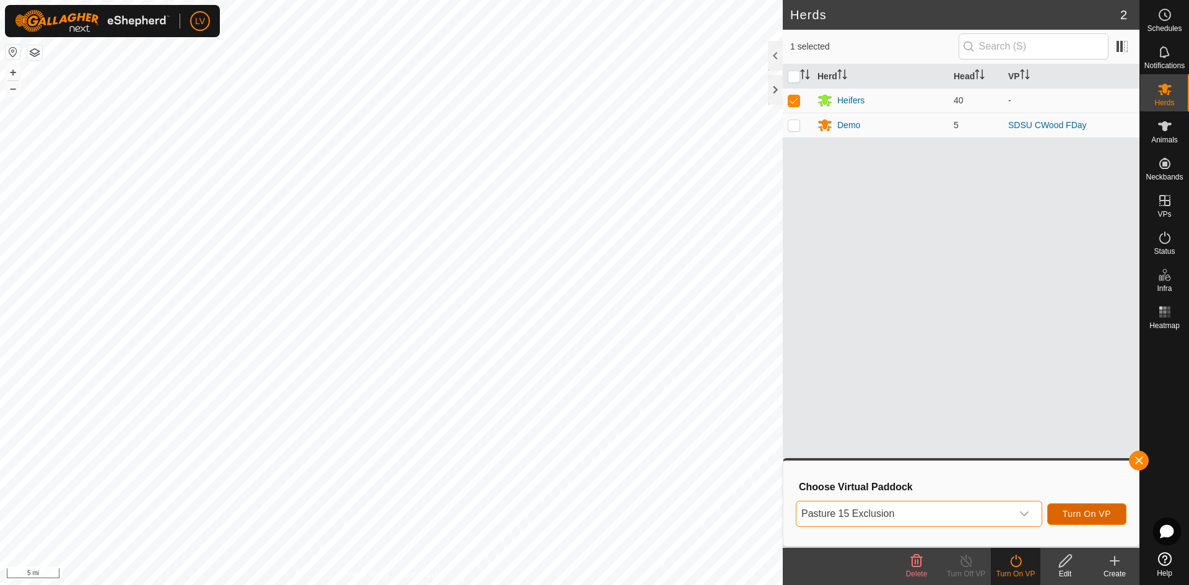 This screenshot has height=585, width=1189. Describe the element at coordinates (1072, 76) in the screenshot. I see `th: VP` at that location.